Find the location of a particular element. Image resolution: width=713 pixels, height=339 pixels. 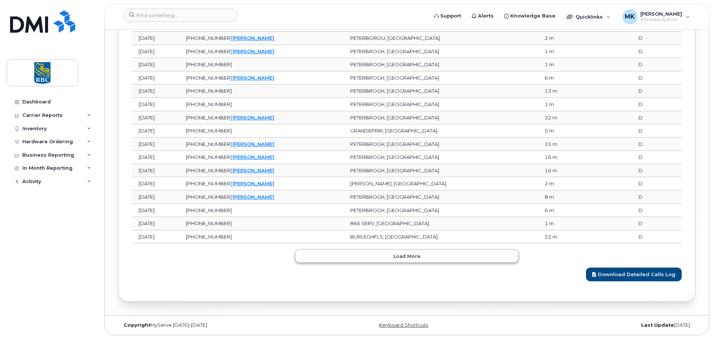

td: 13 m is located at coordinates (563, 91).